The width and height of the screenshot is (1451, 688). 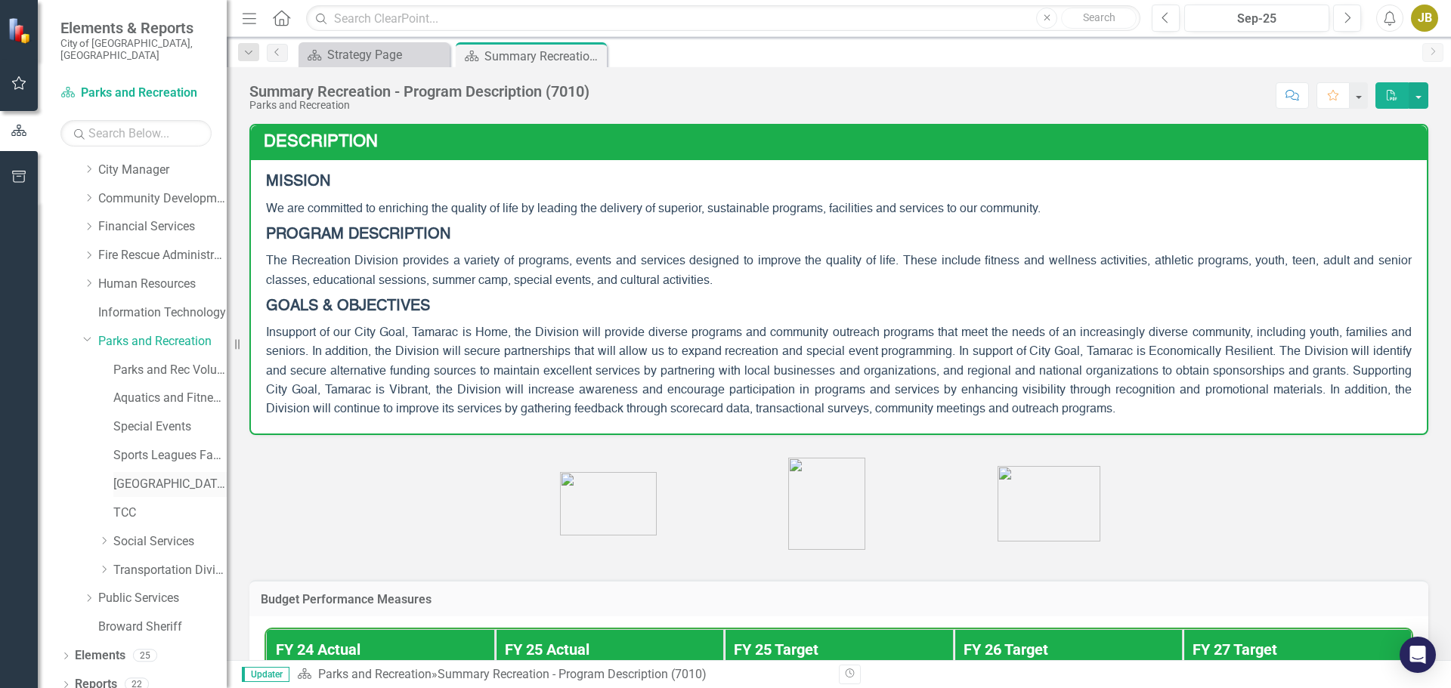 What do you see at coordinates (162, 255) in the screenshot?
I see `a: Fire Rescue Administration` at bounding box center [162, 255].